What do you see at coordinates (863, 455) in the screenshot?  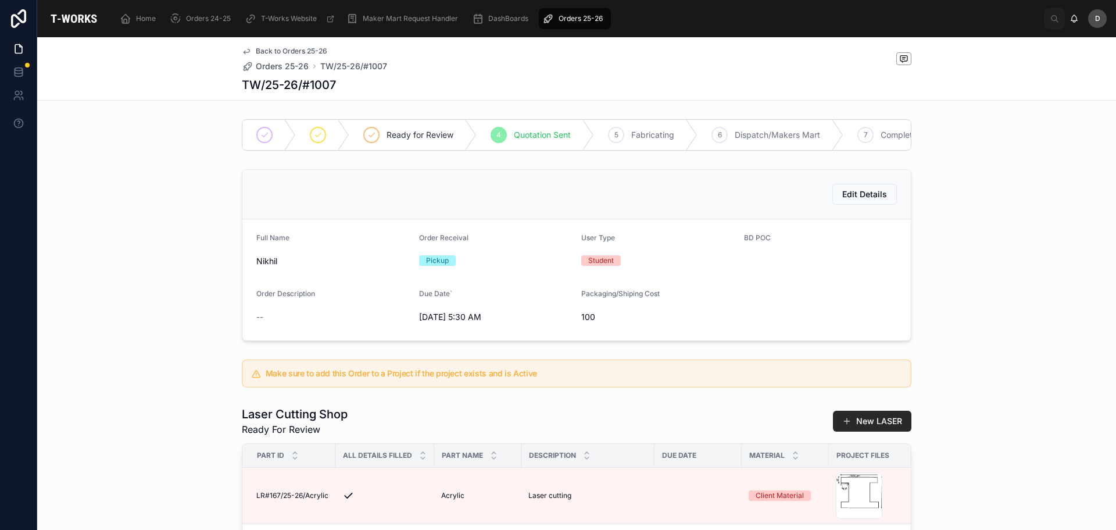 I see `span: Project Files` at bounding box center [863, 455].